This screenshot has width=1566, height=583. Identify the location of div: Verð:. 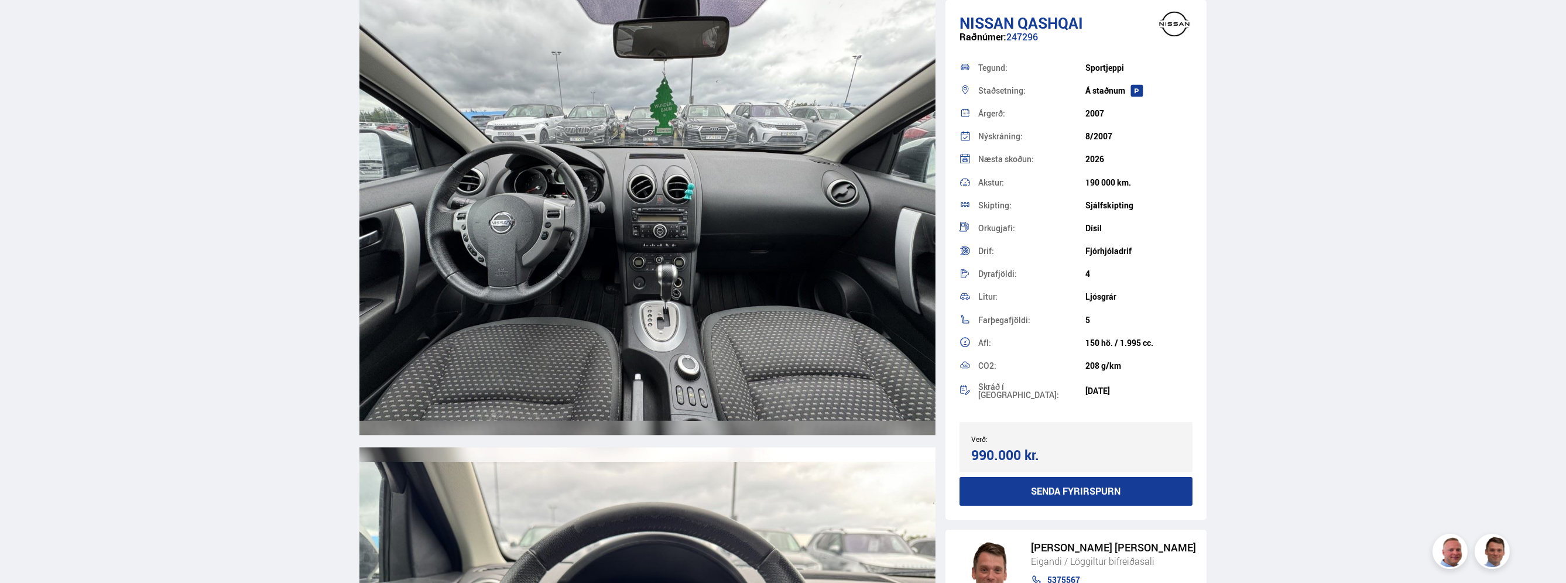
(1023, 439).